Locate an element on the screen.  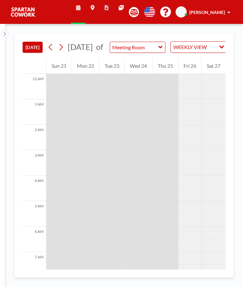
div: Wed 24 is located at coordinates (139, 66).